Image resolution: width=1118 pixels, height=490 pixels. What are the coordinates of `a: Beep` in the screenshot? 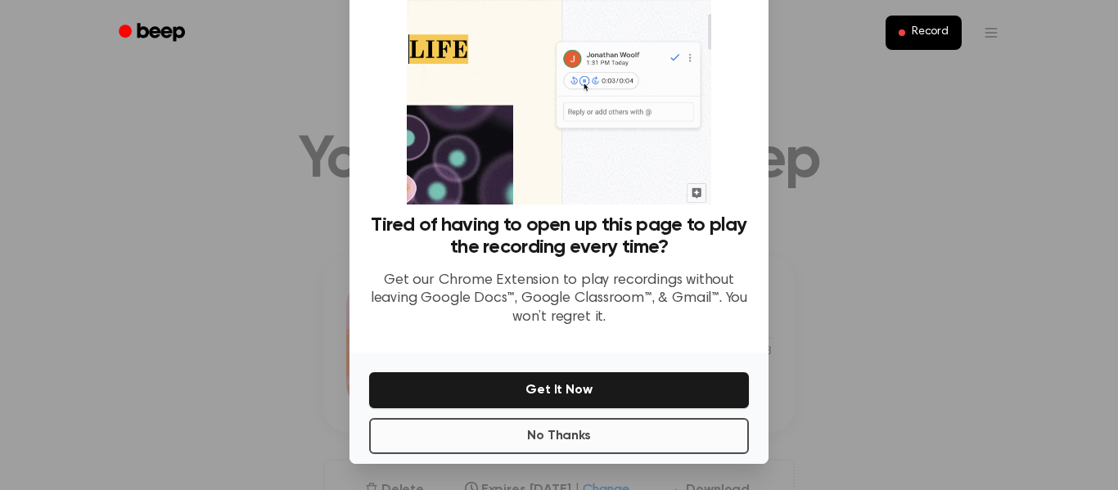 It's located at (153, 33).